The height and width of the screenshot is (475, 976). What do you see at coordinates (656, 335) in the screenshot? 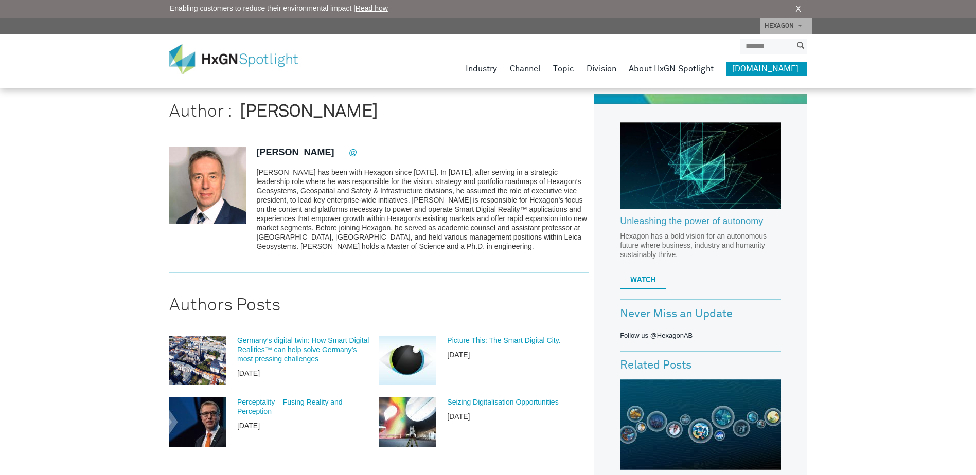
I see `a: Follow us @HexagonAB` at bounding box center [656, 335].